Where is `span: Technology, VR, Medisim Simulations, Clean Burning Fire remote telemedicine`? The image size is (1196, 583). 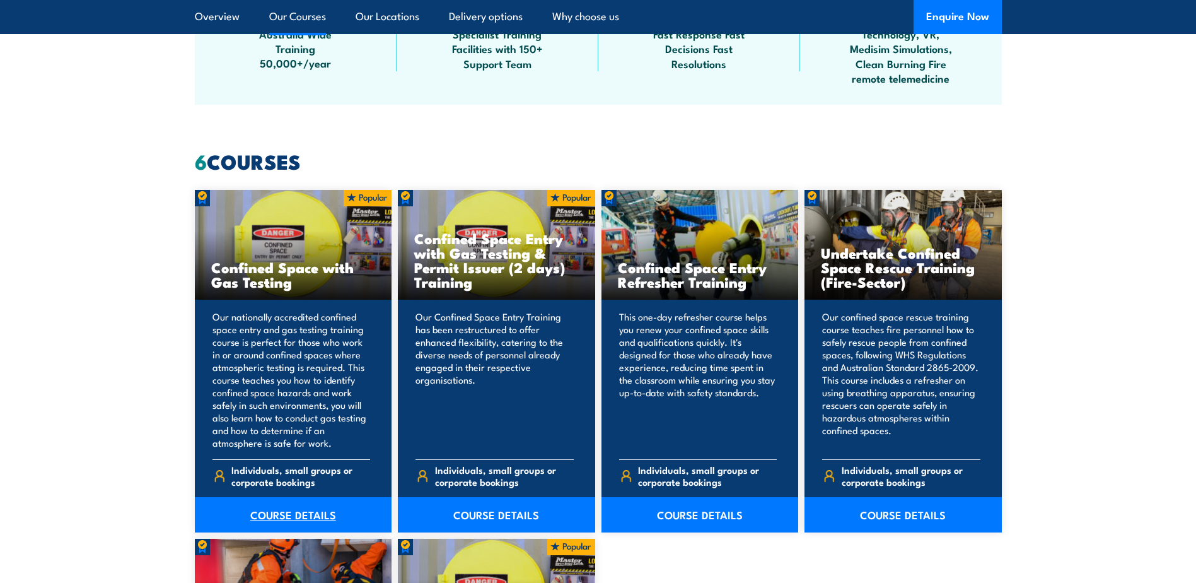 span: Technology, VR, Medisim Simulations, Clean Burning Fire remote telemedicine is located at coordinates (901, 56).